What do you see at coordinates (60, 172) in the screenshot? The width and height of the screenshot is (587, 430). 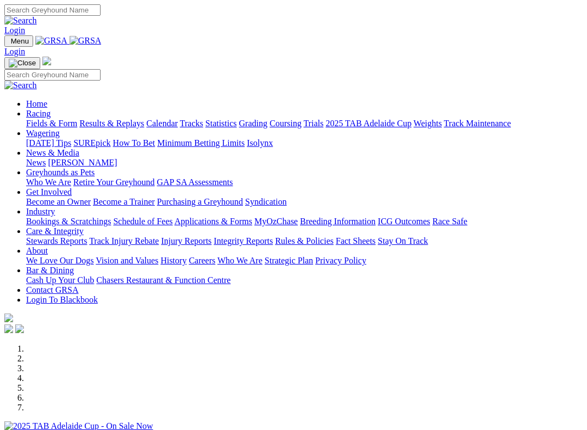 I see `a: Greyhounds as Pets` at bounding box center [60, 172].